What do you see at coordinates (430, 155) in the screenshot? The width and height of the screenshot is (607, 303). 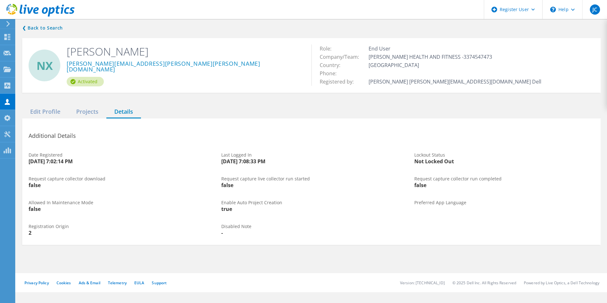 I see `span: Lockout Status` at bounding box center [430, 155].